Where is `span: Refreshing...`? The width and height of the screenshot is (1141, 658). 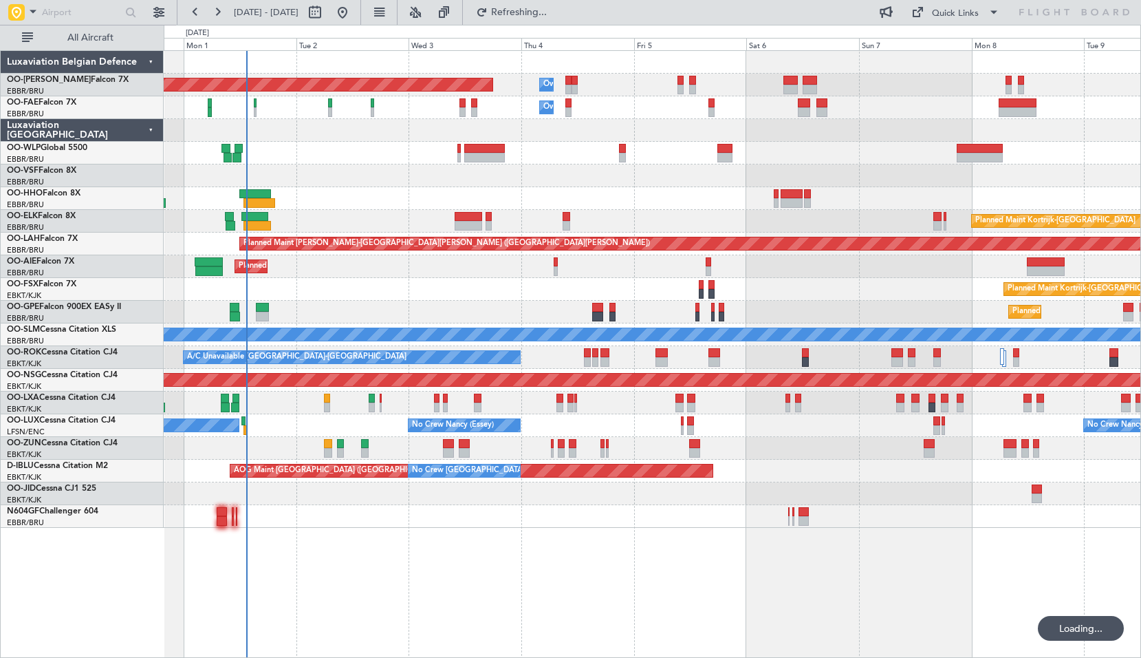 span: Refreshing... is located at coordinates (519, 12).